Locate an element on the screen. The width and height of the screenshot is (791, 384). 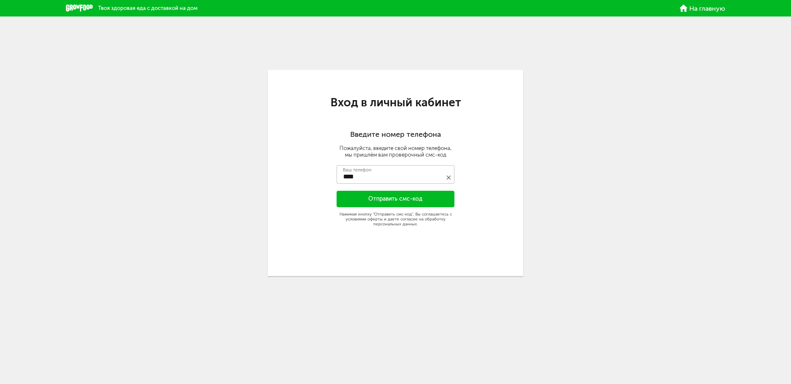
a: На главную is located at coordinates (702, 8).